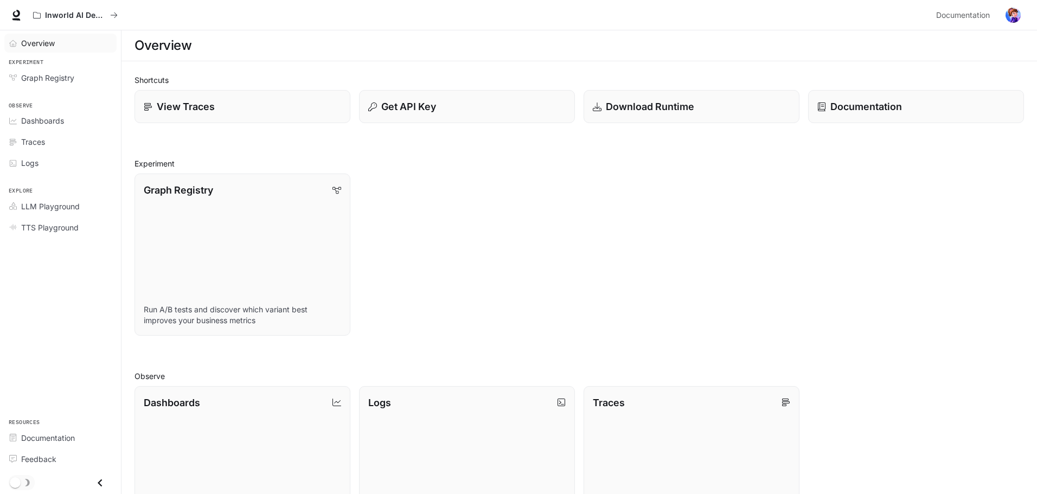 The width and height of the screenshot is (1037, 494). Describe the element at coordinates (242, 315) in the screenshot. I see `p: Run A/B tests and discover which variant best improves your business metrics` at that location.